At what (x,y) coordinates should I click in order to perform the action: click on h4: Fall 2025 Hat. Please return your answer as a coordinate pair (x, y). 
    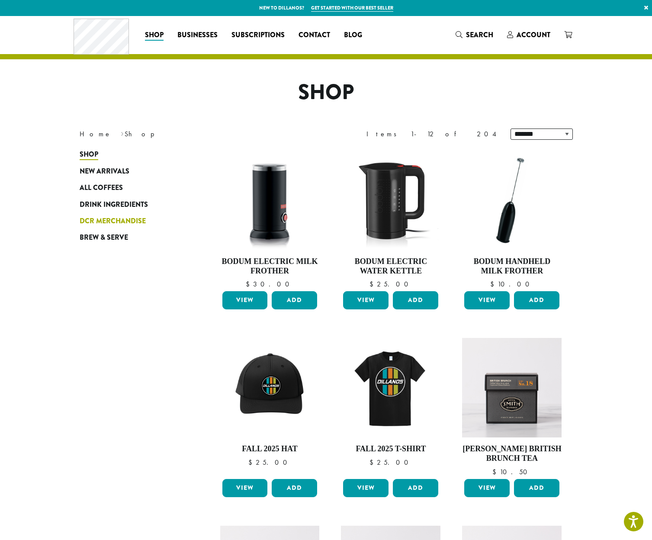
    Looking at the image, I should click on (270, 449).